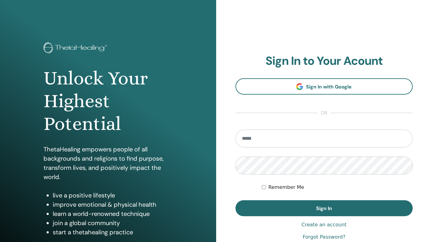  What do you see at coordinates (324, 237) in the screenshot?
I see `a: Forgot Password?` at bounding box center [324, 237].